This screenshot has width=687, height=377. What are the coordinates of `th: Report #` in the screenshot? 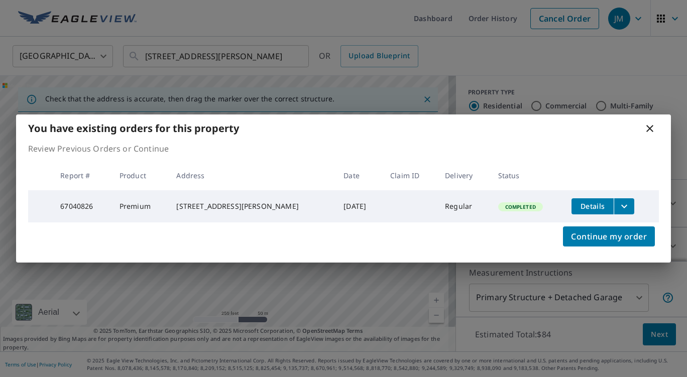 It's located at (81, 175).